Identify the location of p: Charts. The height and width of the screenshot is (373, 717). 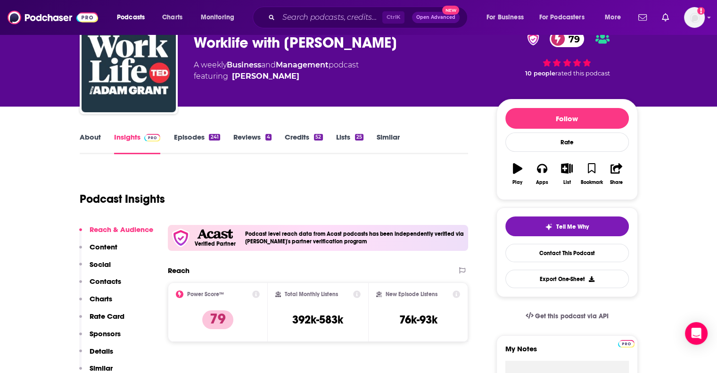
(101, 298).